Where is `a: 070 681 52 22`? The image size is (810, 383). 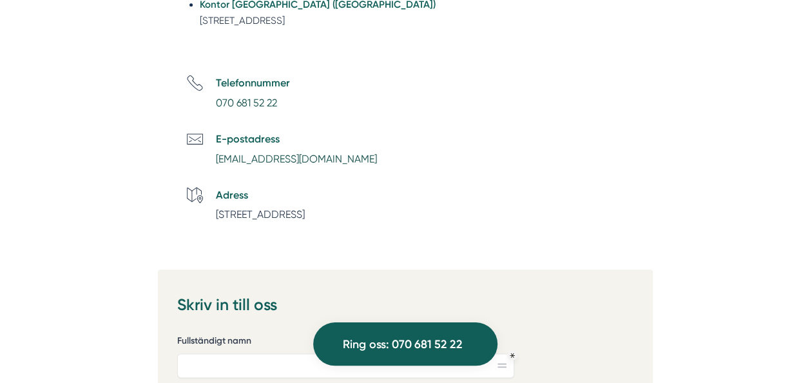 a: 070 681 52 22 is located at coordinates (246, 102).